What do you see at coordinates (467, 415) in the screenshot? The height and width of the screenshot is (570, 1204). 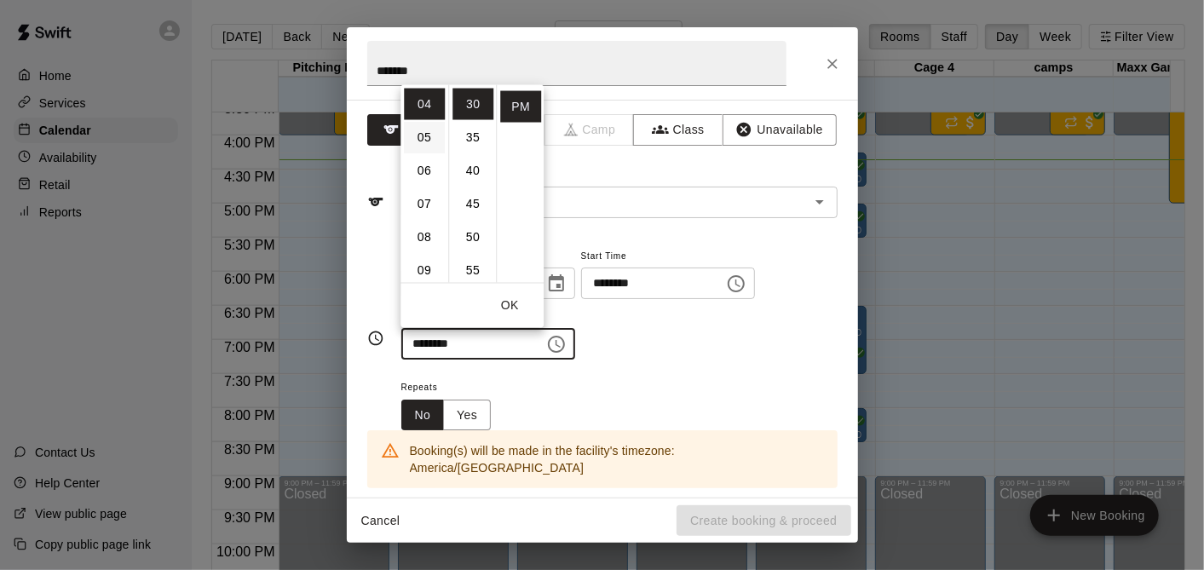 I see `button: Yes` at bounding box center [467, 415].